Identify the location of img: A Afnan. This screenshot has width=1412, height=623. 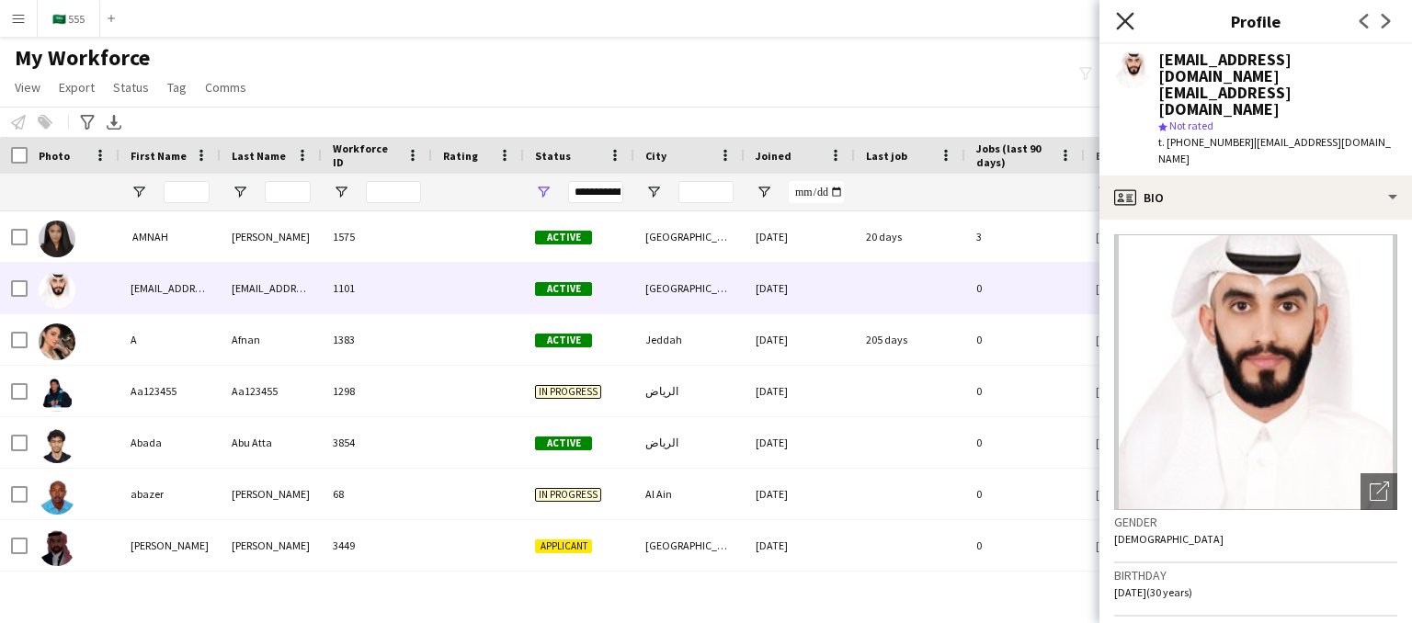
(57, 342).